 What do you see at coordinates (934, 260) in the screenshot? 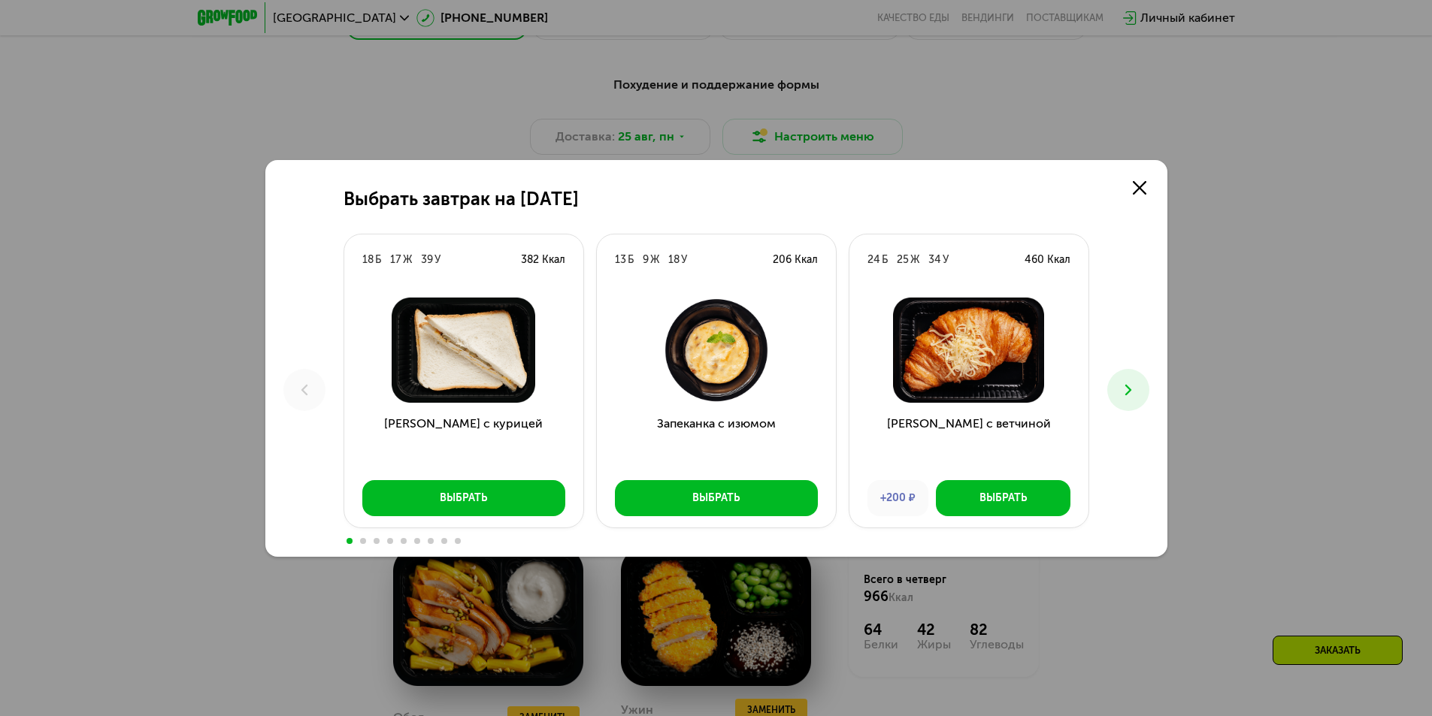
I see `div: 34` at bounding box center [934, 260].